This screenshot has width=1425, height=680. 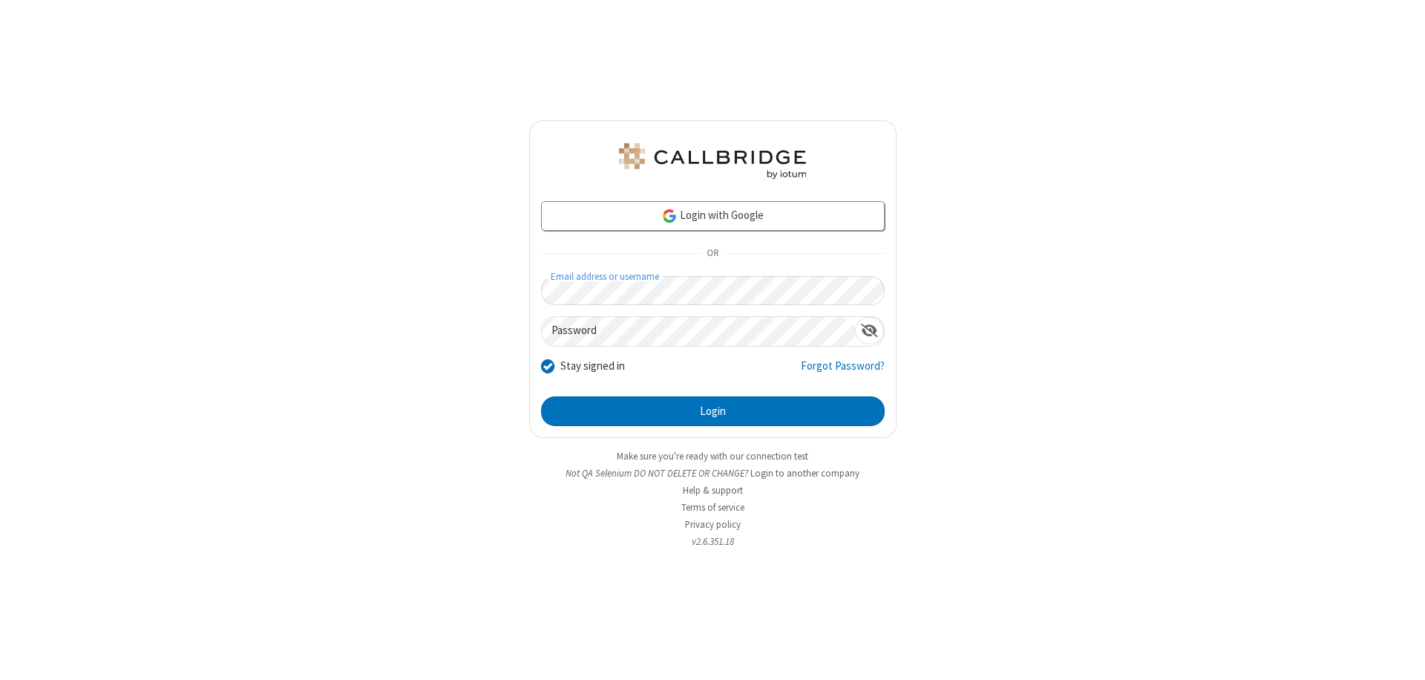 What do you see at coordinates (713, 411) in the screenshot?
I see `button: Login` at bounding box center [713, 411].